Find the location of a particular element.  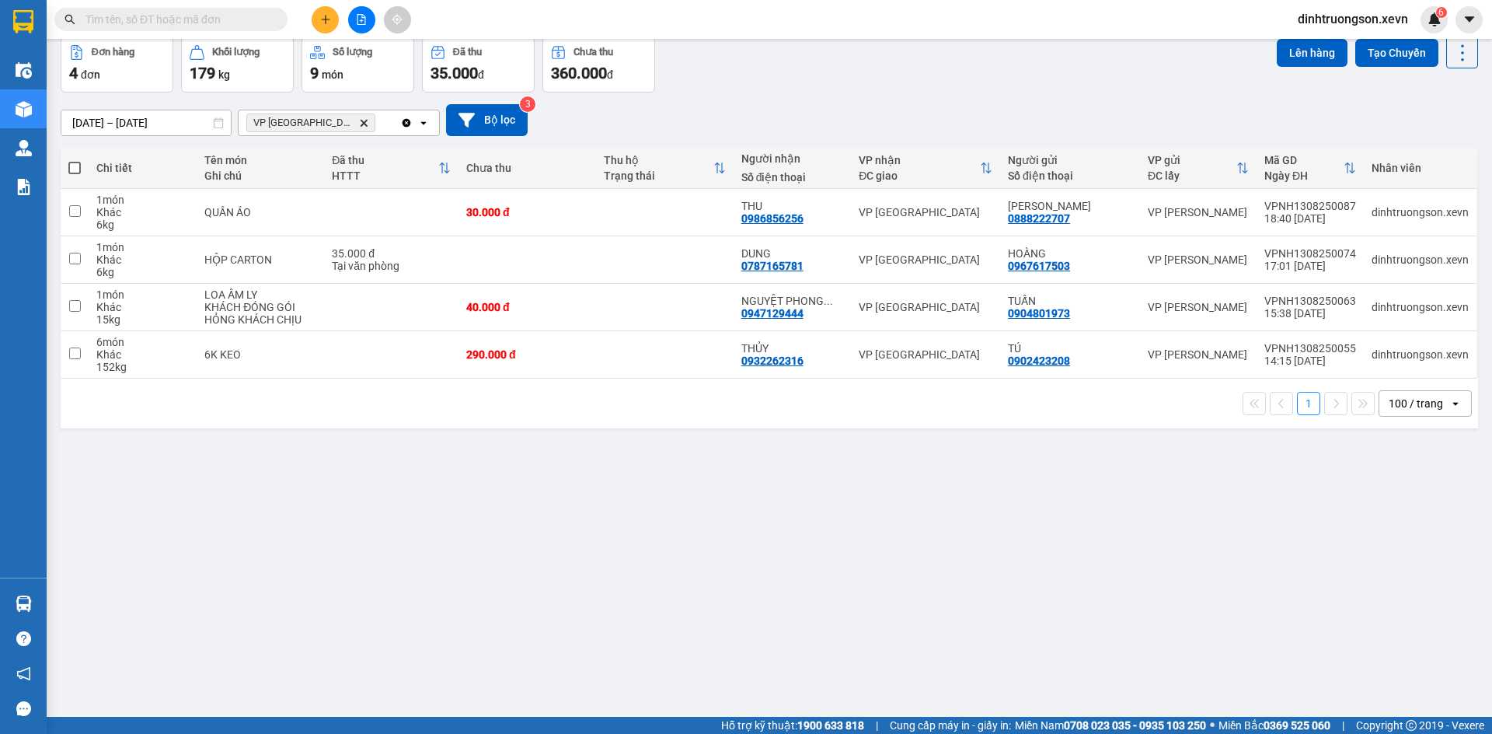

li: Hotline: 19001155 is located at coordinates (397, 67).